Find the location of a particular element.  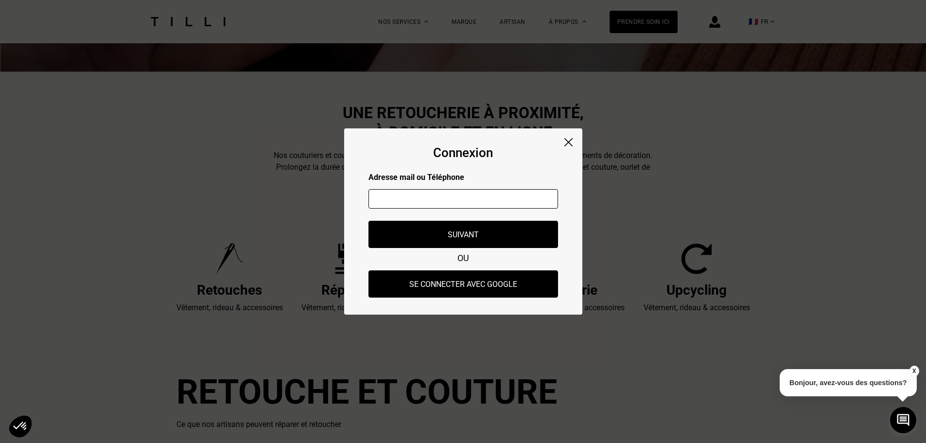

div: Connexion is located at coordinates (463, 153).